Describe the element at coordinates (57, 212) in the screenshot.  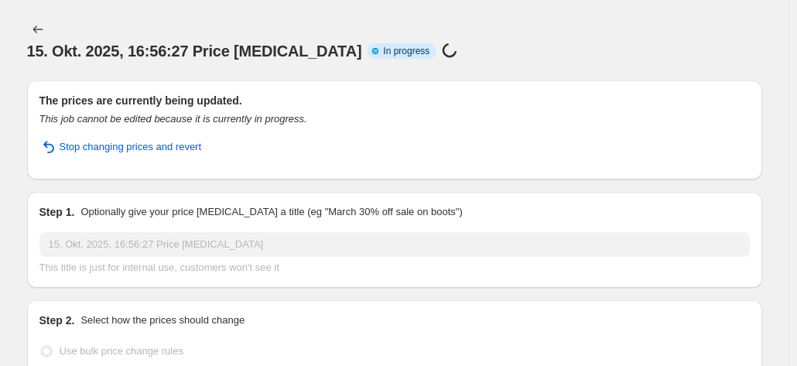
I see `h2: Step 1.` at that location.